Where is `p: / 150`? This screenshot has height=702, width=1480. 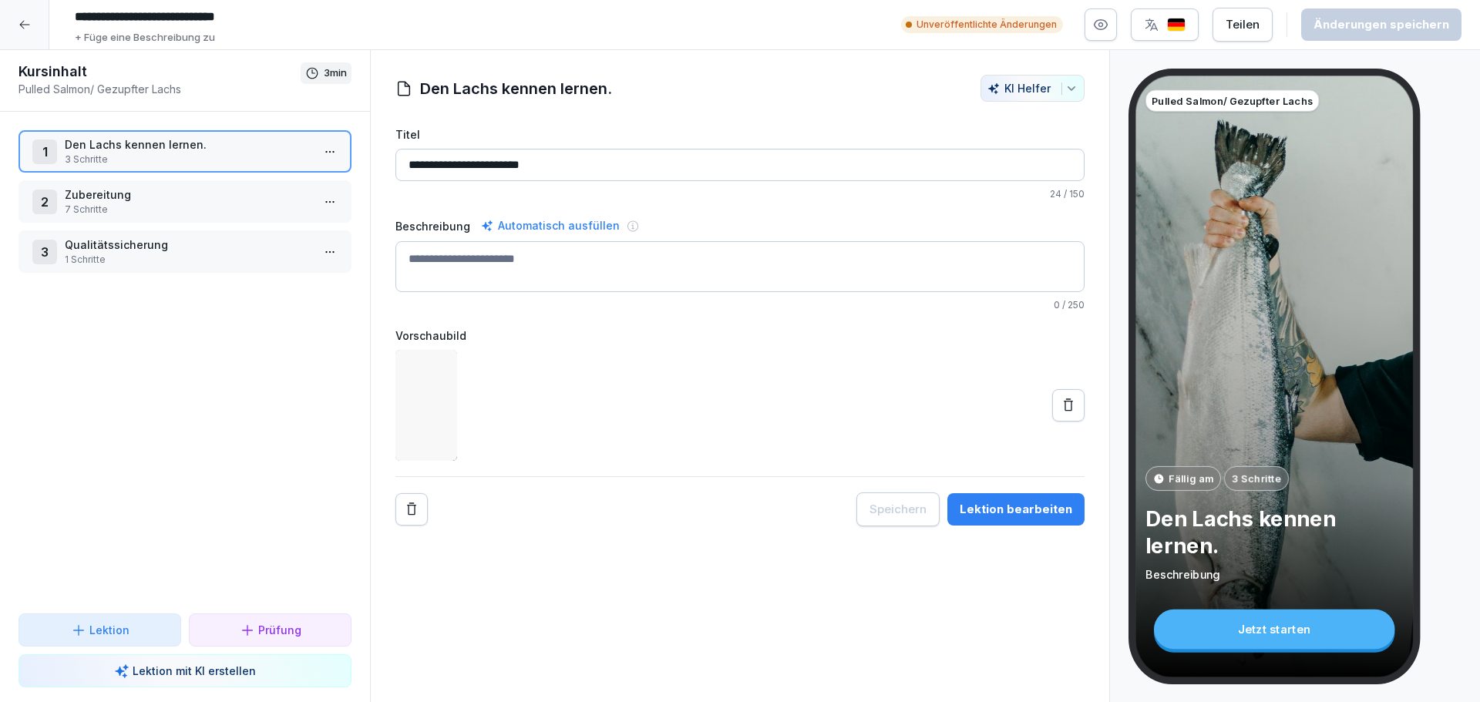
p: / 150 is located at coordinates (740, 194).